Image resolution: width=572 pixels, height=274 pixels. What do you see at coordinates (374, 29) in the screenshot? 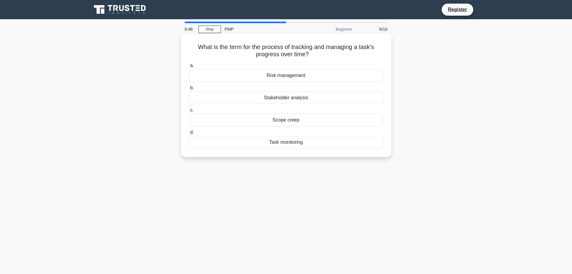
I see `div: 6/10` at bounding box center [374, 29].